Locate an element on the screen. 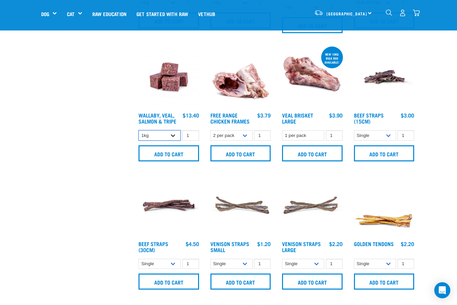 This screenshot has width=457, height=305. img: 1236 Chicken Frame Turks 01 is located at coordinates (240, 77).